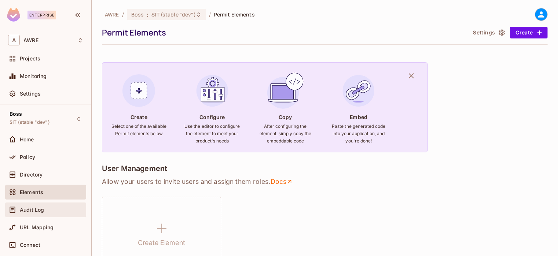 The height and width of the screenshot is (256, 558). I want to click on h4: Embed, so click(359, 117).